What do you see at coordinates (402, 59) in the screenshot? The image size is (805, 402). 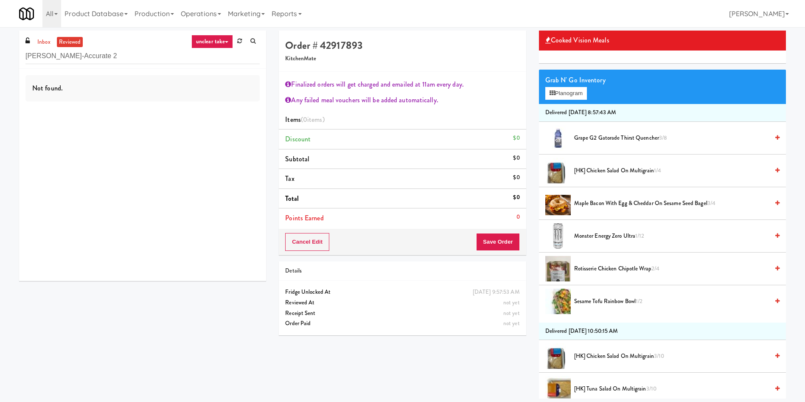 I see `h5: KitchenMate` at bounding box center [402, 59].